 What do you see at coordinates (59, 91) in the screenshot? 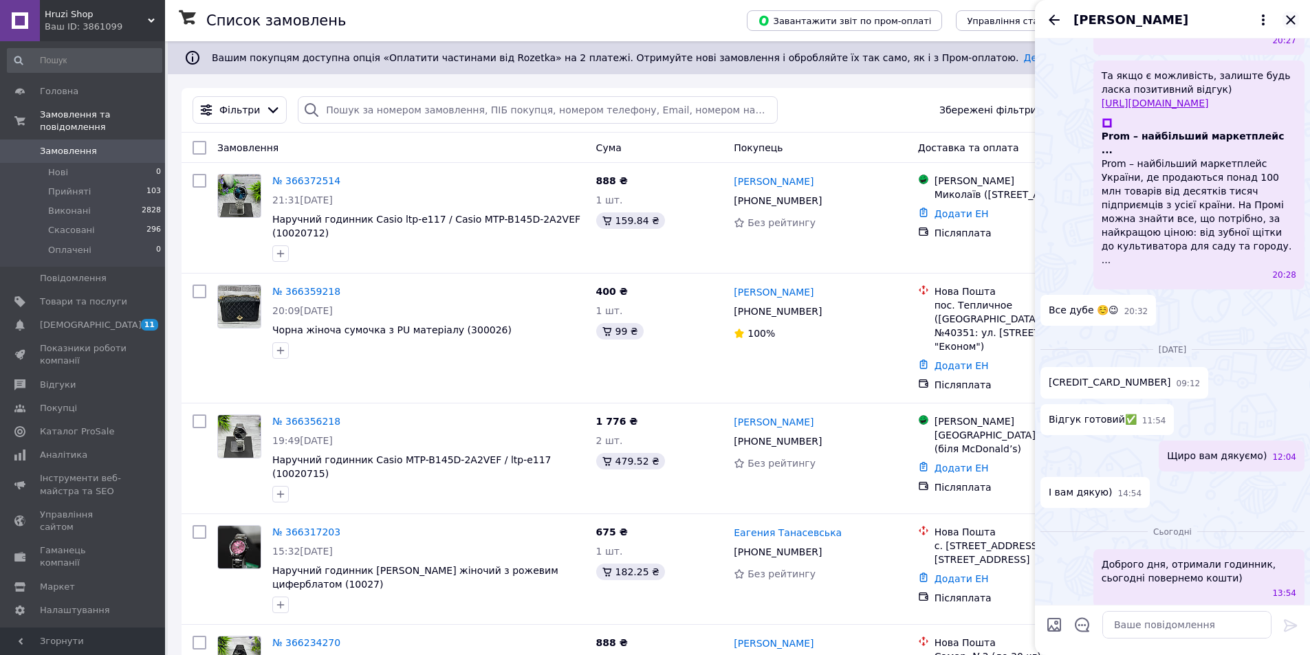
I see `span: Головна` at bounding box center [59, 91].